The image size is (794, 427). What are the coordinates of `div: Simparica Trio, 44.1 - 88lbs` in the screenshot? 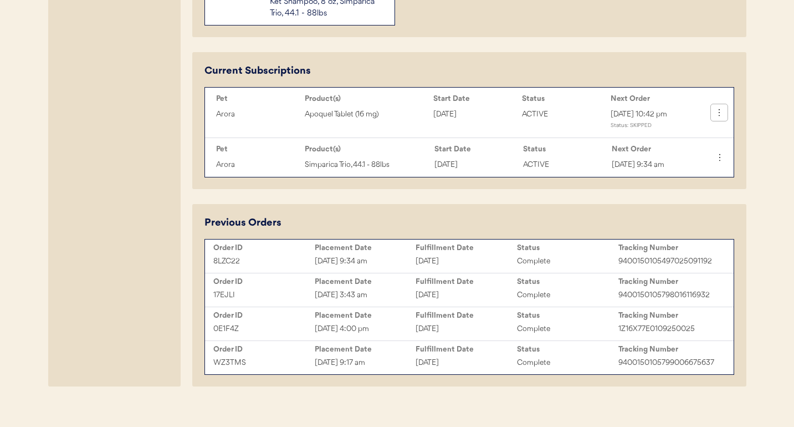 It's located at (367, 165).